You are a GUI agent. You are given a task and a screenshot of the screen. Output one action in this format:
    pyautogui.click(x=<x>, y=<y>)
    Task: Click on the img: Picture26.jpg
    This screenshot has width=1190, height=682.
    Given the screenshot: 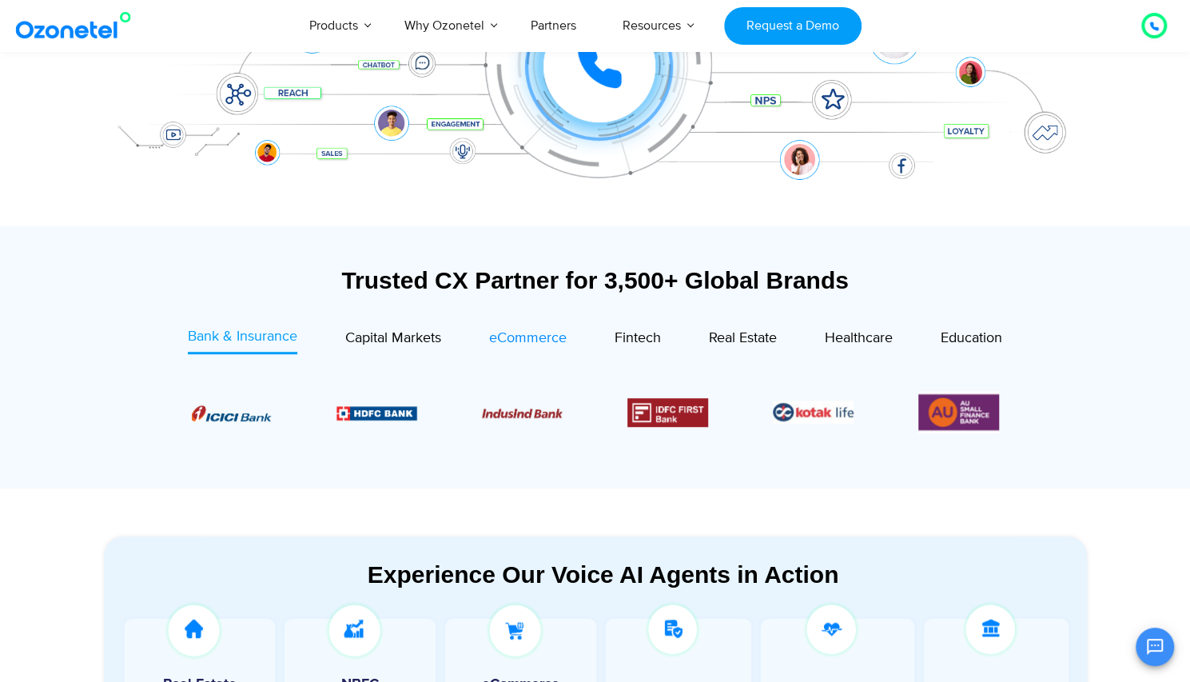 What is the action you would take?
    pyautogui.click(x=813, y=411)
    